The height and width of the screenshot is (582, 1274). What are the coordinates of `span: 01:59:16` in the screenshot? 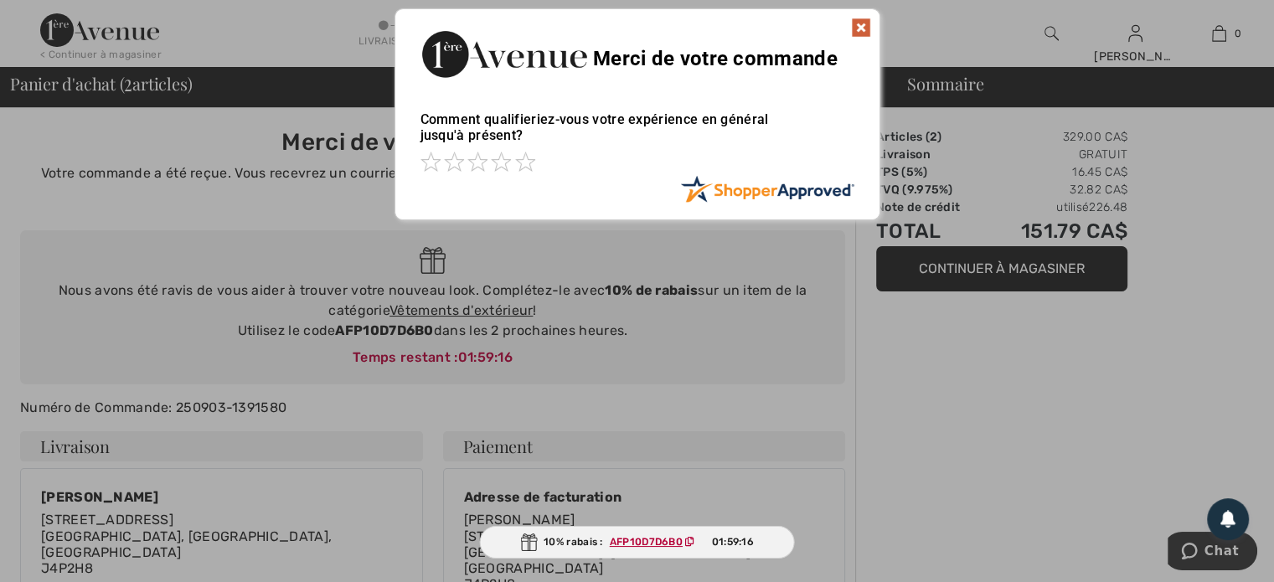 It's located at (733, 542).